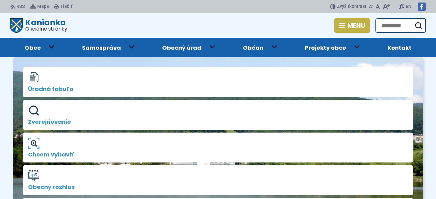 This screenshot has width=436, height=199. I want to click on span: Zverejňovanie, so click(218, 122).